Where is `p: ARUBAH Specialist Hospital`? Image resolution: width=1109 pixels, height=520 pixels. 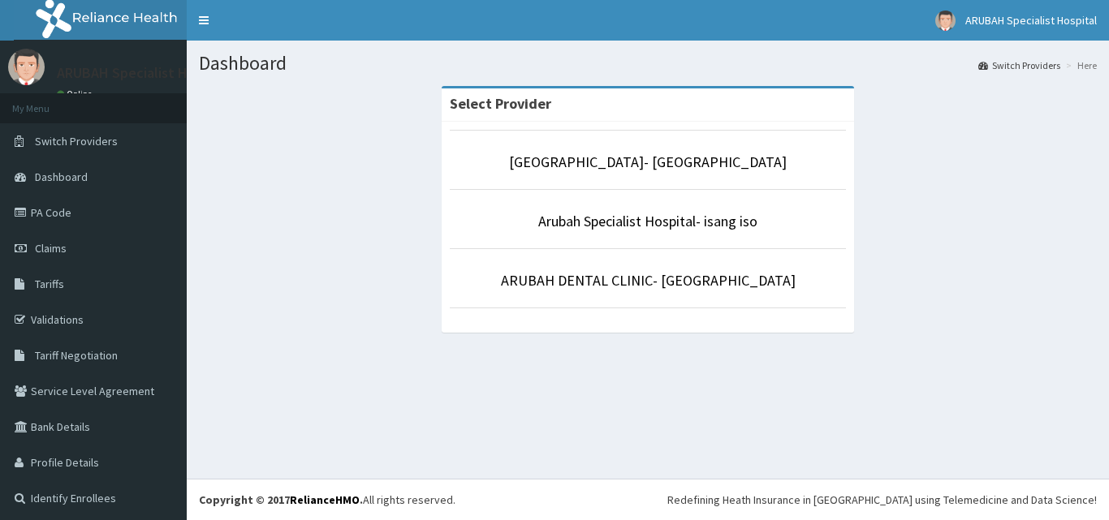
p: ARUBAH Specialist Hospital is located at coordinates (144, 73).